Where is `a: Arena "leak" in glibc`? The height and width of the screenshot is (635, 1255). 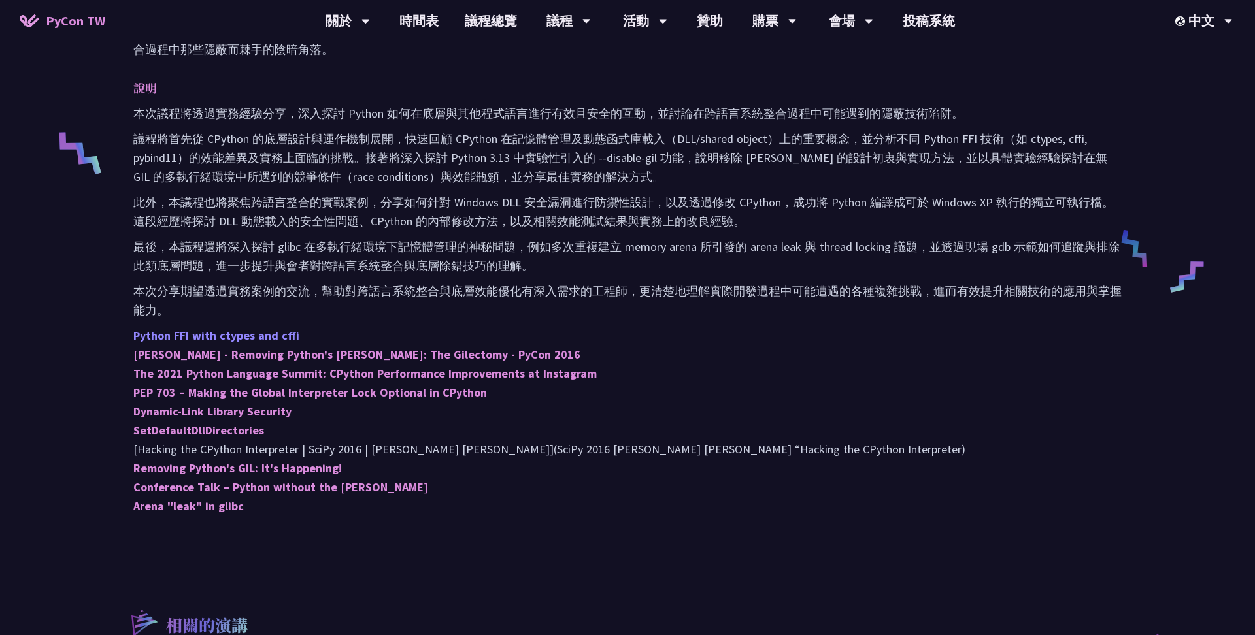
a: Arena "leak" in glibc is located at coordinates (188, 506).